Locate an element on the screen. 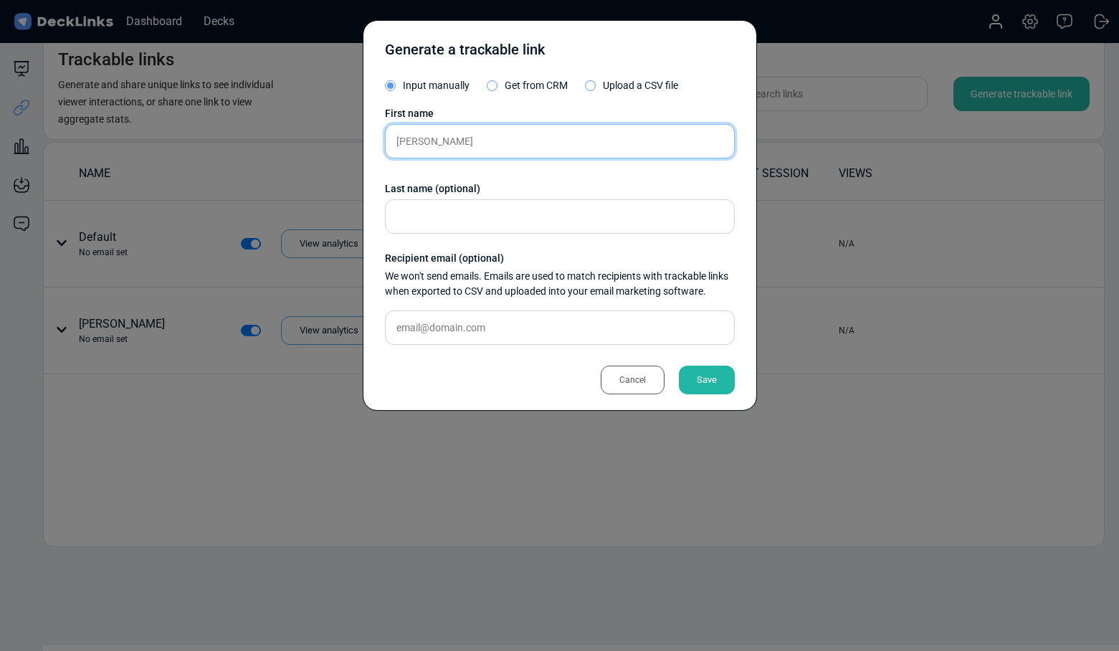  span: Input manually is located at coordinates (436, 85).